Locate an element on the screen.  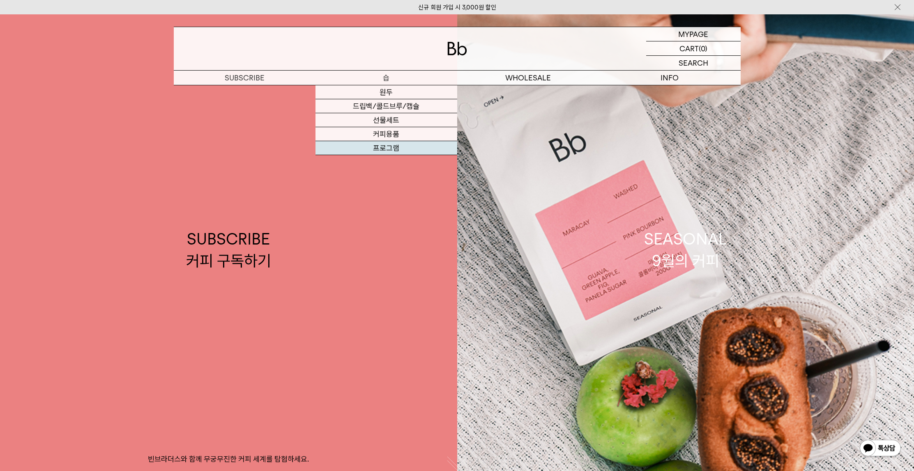
p: SUBSCRIBE is located at coordinates (244, 78).